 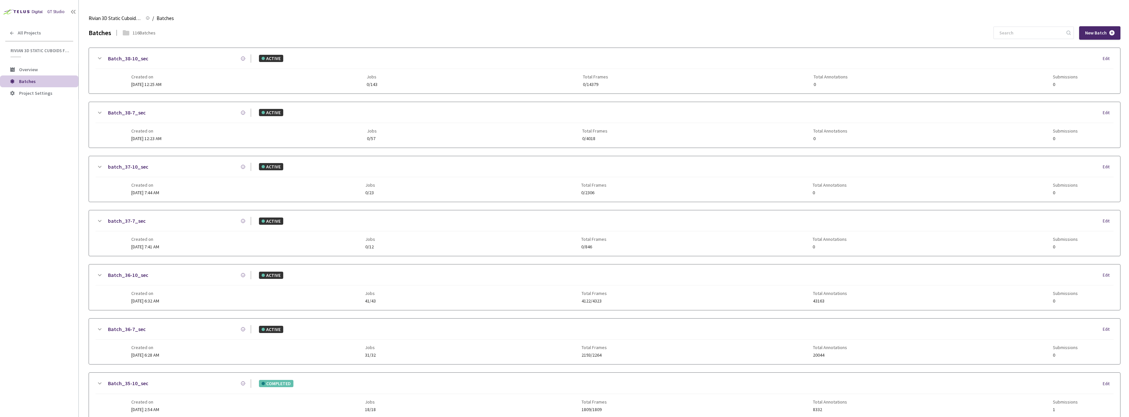 I want to click on div: GT Studio, so click(x=56, y=12).